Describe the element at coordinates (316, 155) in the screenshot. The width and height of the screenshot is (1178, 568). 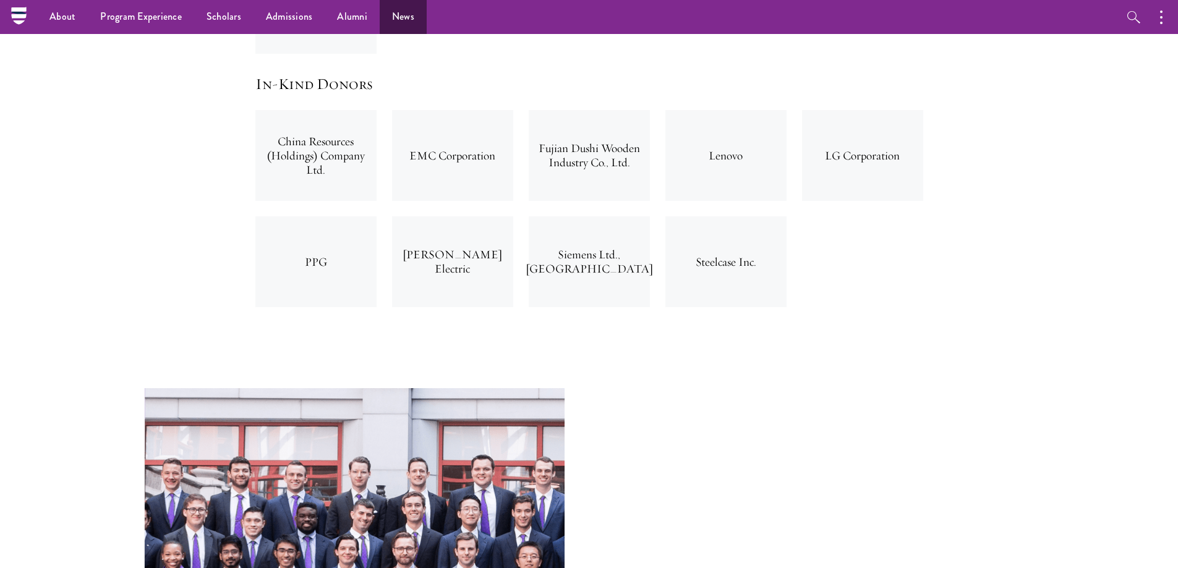
I see `div: China Resources (Holdings) Company Ltd.` at that location.